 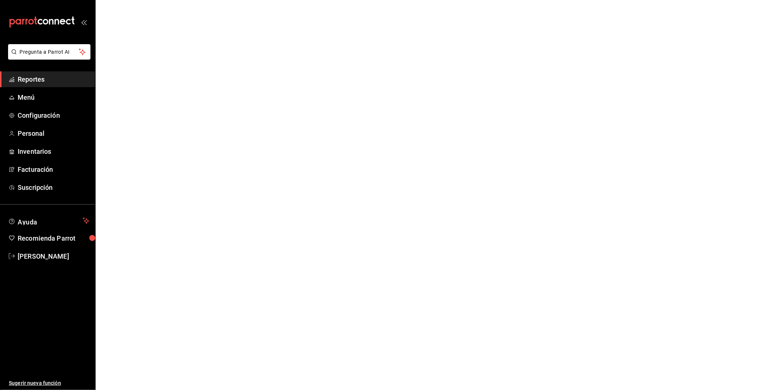 What do you see at coordinates (53, 133) in the screenshot?
I see `span: Personal` at bounding box center [53, 133].